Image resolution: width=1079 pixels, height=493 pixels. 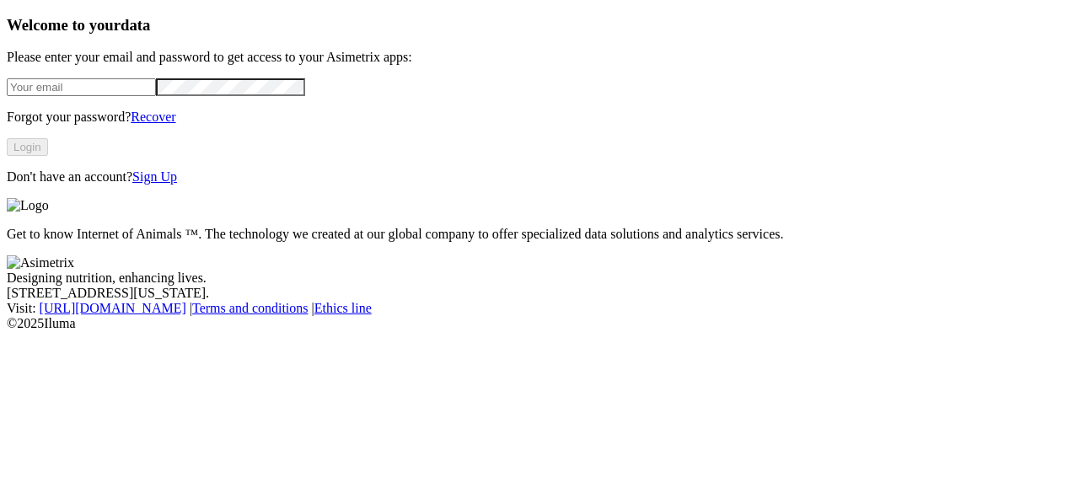 What do you see at coordinates (153, 116) in the screenshot?
I see `a: Recover` at bounding box center [153, 116].